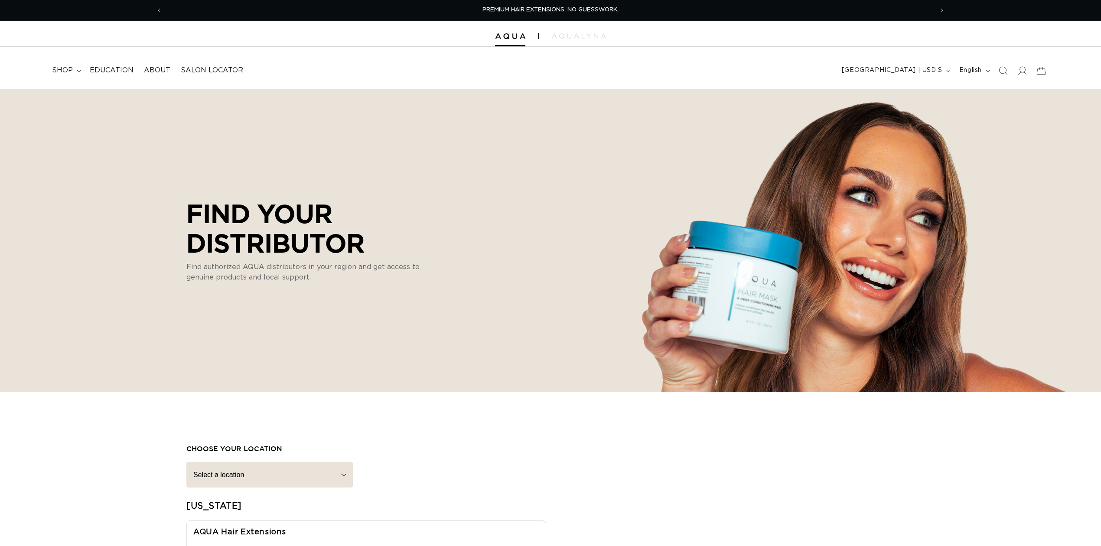  I want to click on summary: Search, so click(1003, 71).